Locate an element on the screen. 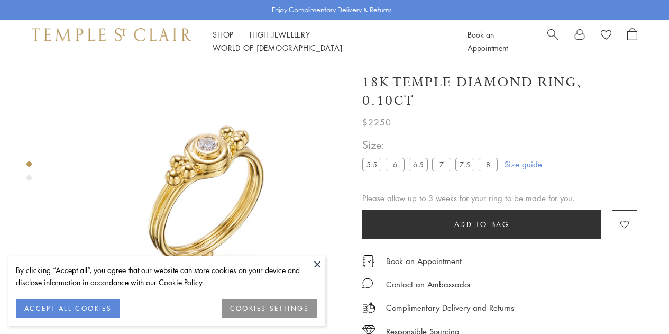  nav: Main navigation is located at coordinates (328, 41).